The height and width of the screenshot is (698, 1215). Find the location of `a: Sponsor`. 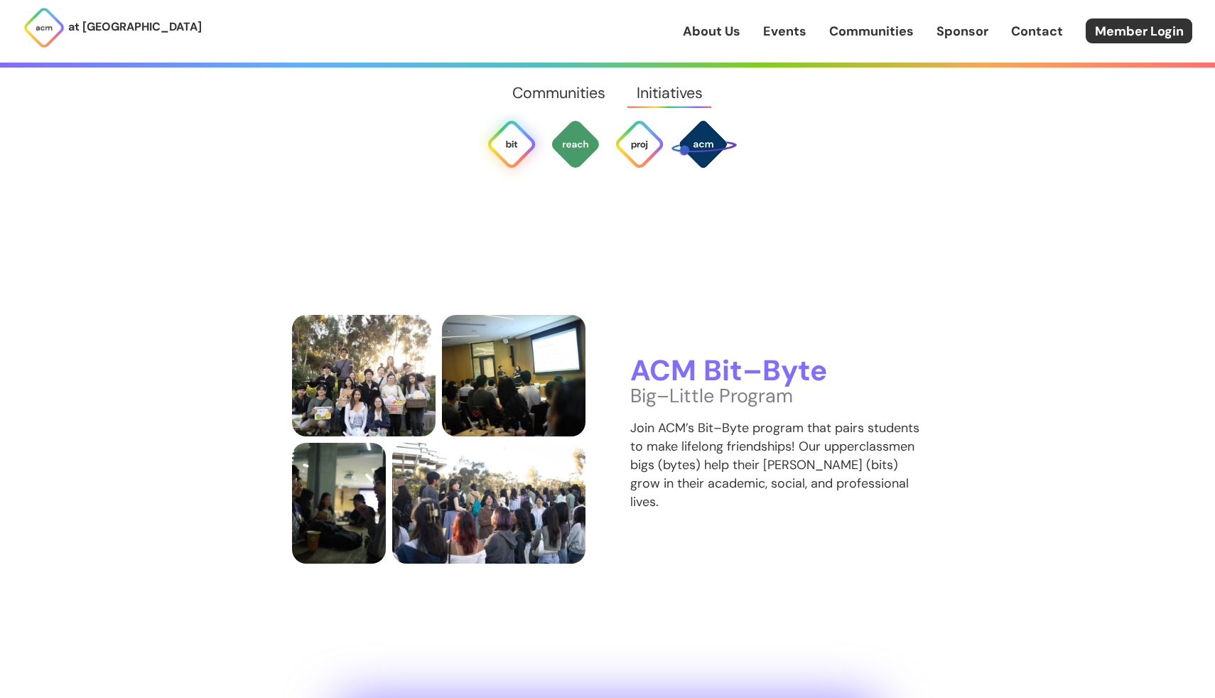

a: Sponsor is located at coordinates (962, 31).